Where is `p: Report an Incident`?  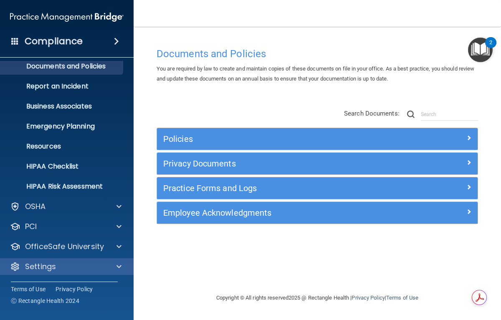 p: Report an Incident is located at coordinates (62, 86).